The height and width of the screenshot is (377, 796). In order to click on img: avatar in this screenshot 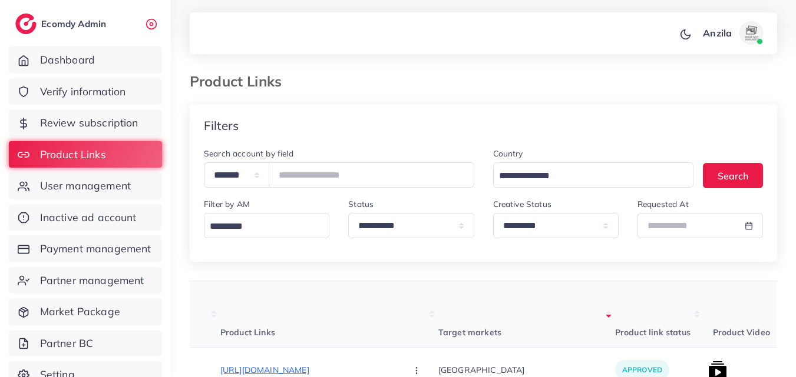, I will do `click(751, 33)`.